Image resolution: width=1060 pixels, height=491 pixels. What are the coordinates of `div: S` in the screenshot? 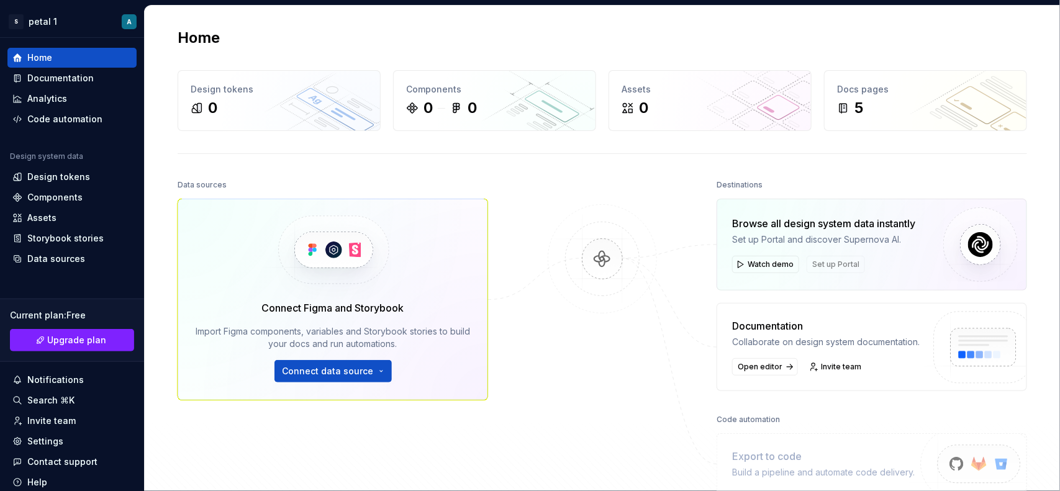 It's located at (16, 22).